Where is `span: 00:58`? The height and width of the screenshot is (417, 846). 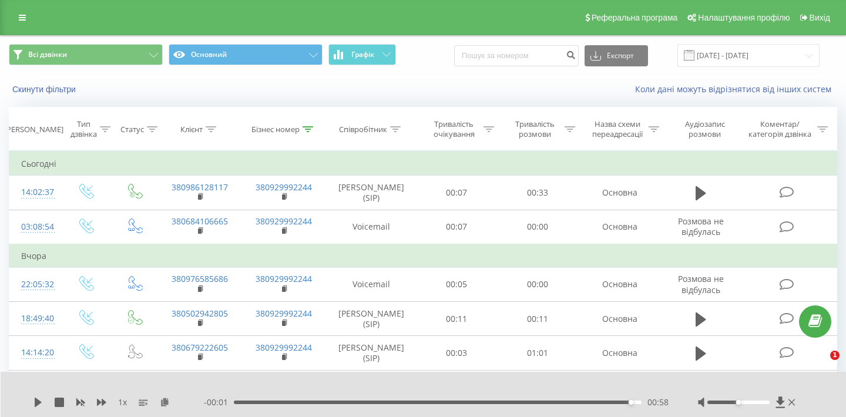
span: 00:58 is located at coordinates (658, 402).